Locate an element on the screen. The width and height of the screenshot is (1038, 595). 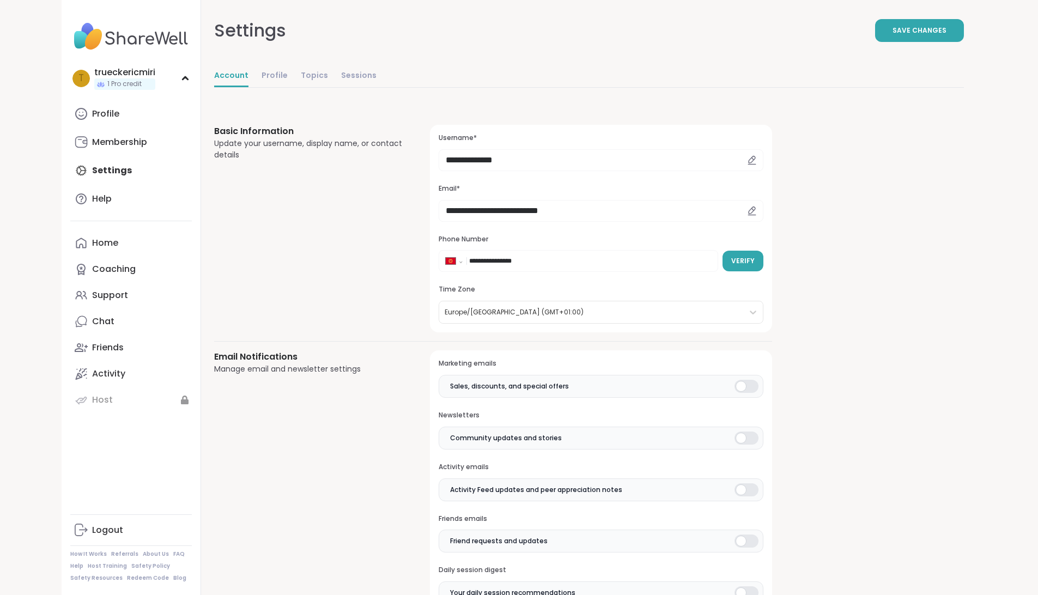
span: Save Changes is located at coordinates (920, 31).